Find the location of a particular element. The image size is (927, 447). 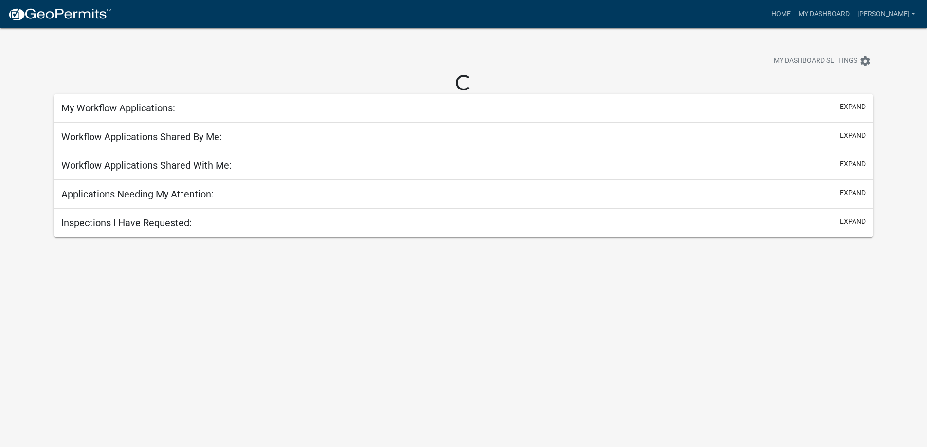

i: settings is located at coordinates (866, 61).